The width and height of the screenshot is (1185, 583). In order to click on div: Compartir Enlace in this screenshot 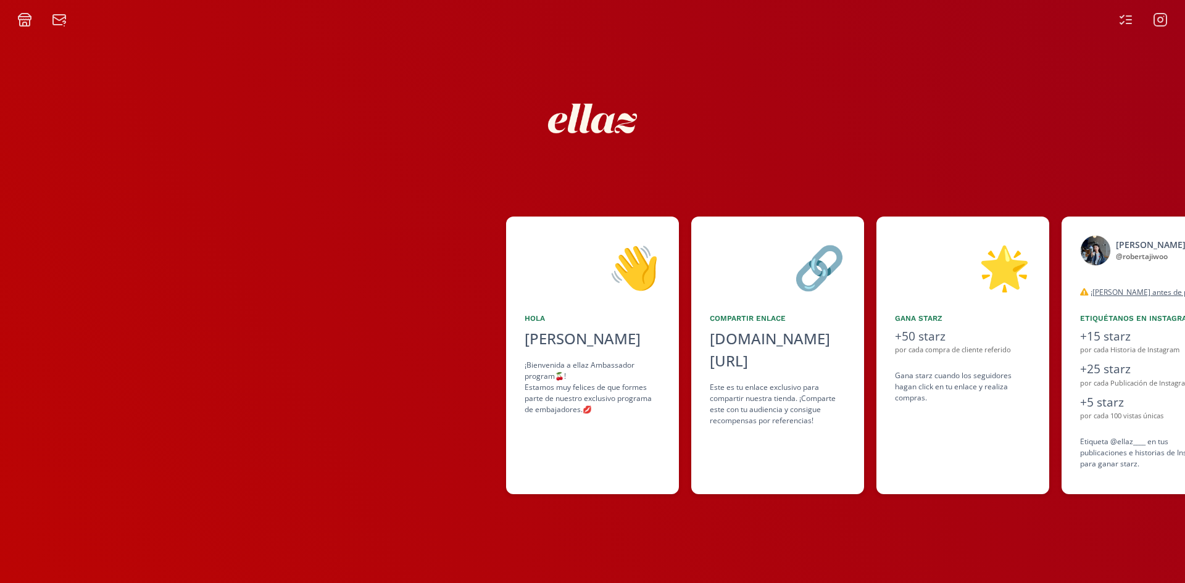, I will do `click(778, 319)`.